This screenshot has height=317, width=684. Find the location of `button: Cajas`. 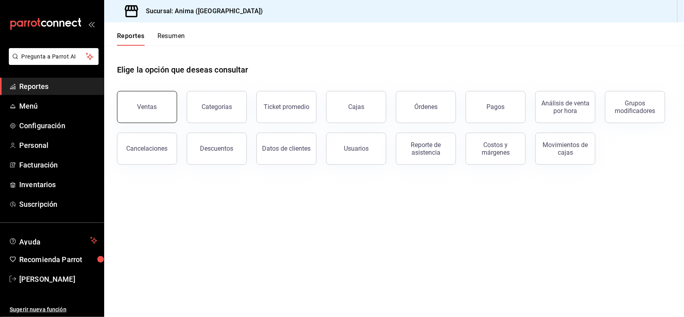

button: Cajas is located at coordinates (356, 107).